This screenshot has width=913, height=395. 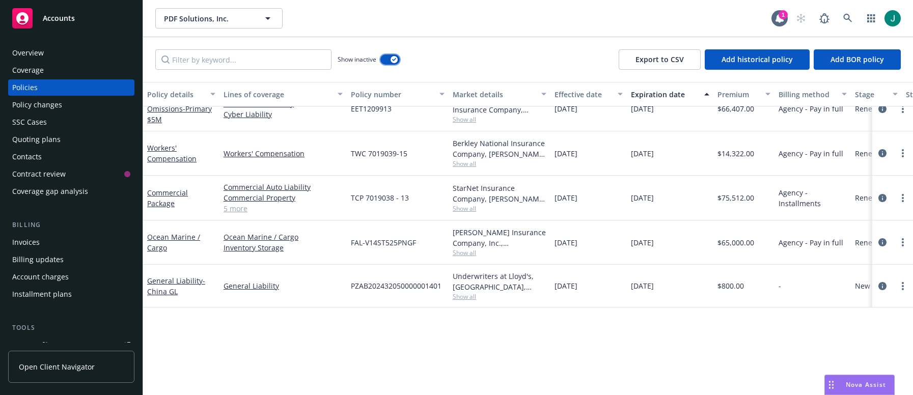 I want to click on div: Tools, so click(x=71, y=328).